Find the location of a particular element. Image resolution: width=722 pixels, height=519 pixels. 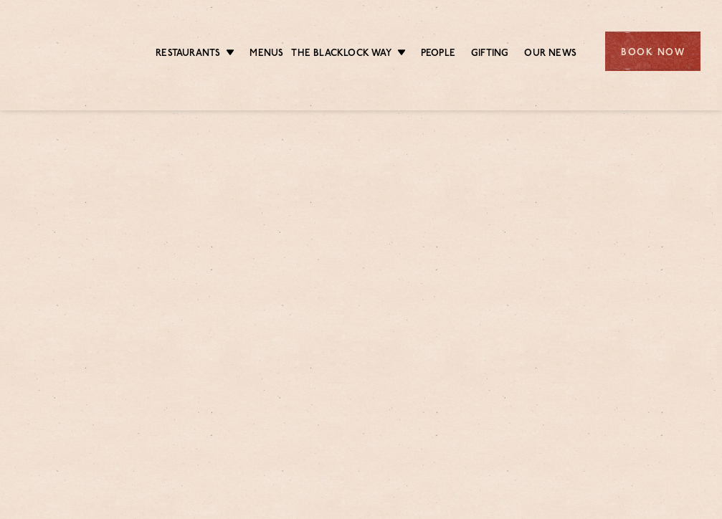

a: Restaurants is located at coordinates (188, 54).